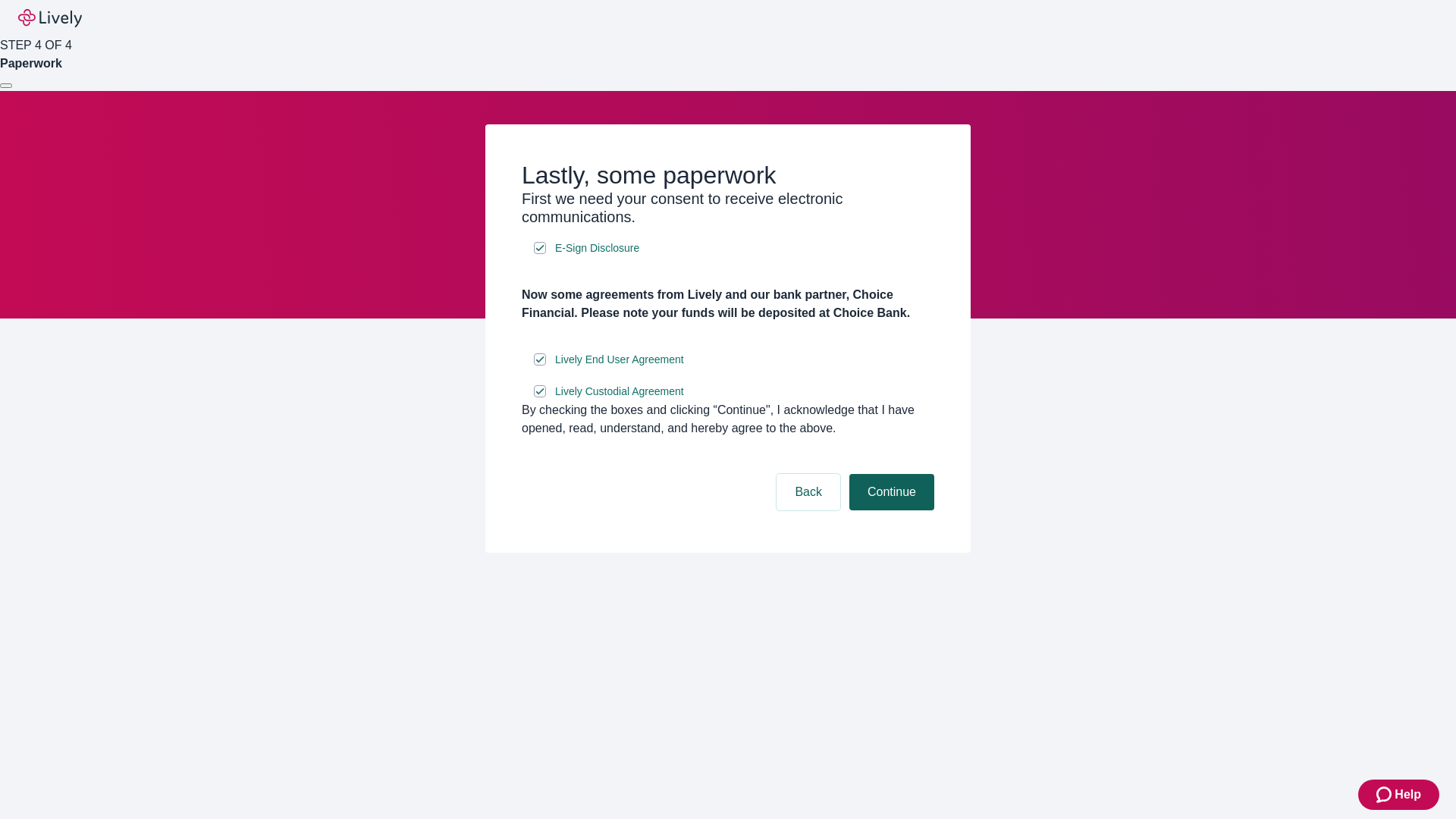  Describe the element at coordinates (50, 19) in the screenshot. I see `img: Lively` at that location.